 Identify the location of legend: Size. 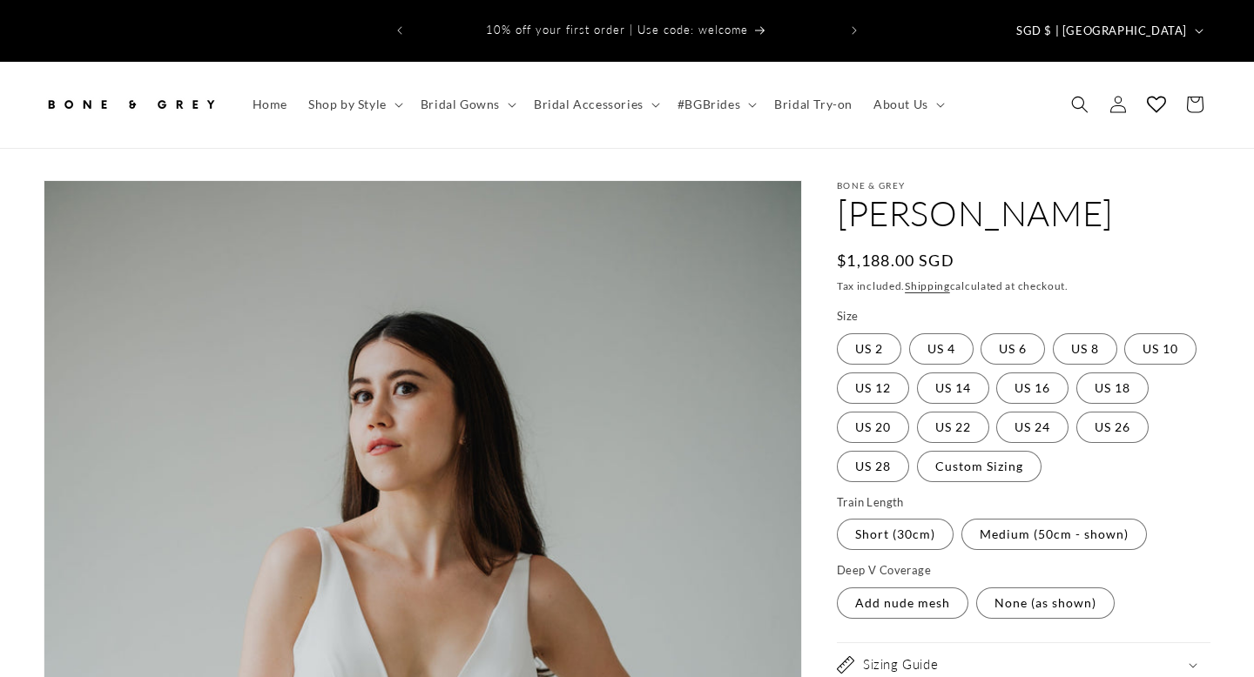
(848, 317).